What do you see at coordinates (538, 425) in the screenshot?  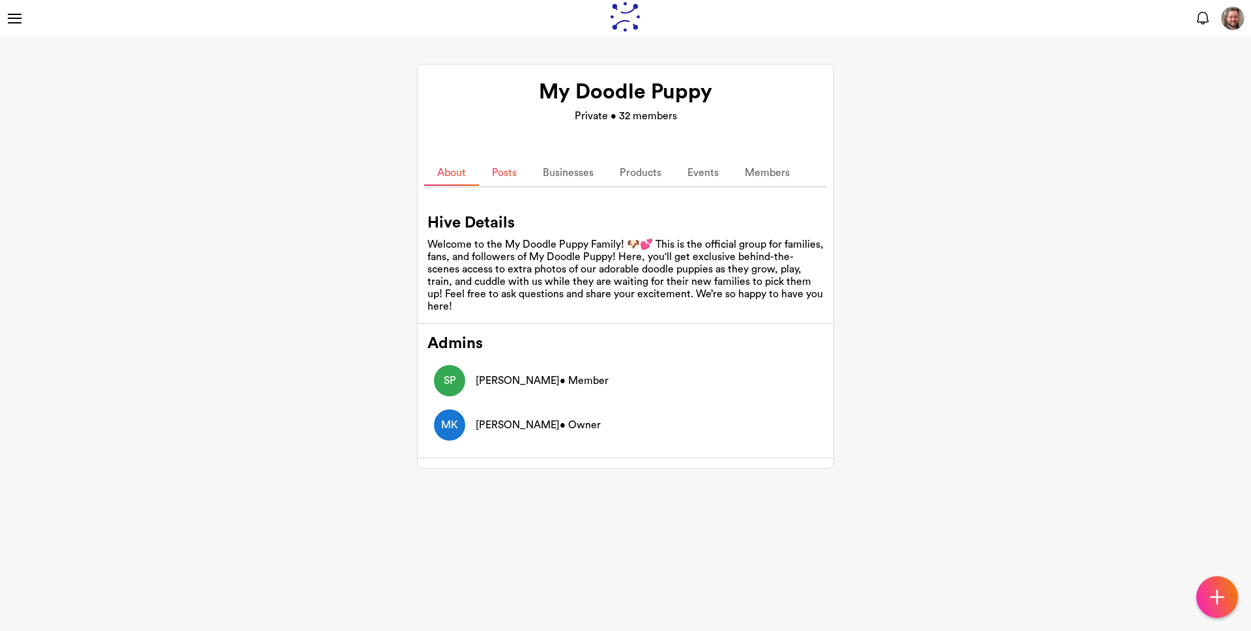 I see `p: Marlene Kingston` at bounding box center [538, 425].